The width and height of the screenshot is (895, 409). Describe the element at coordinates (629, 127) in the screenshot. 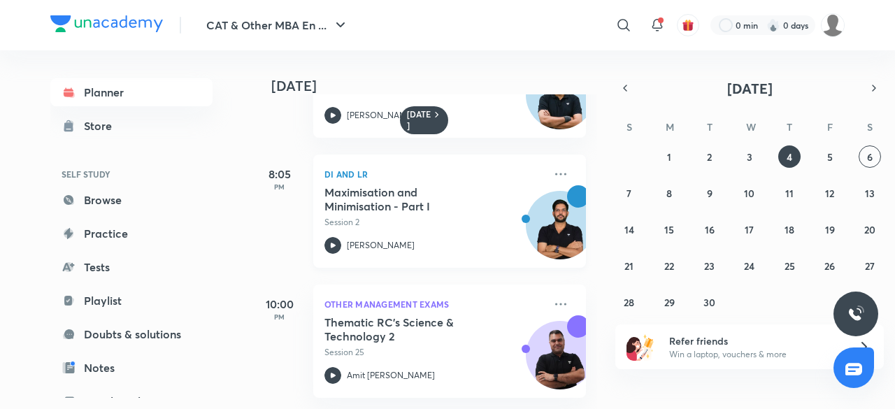

I see `abbr: Sunday` at that location.